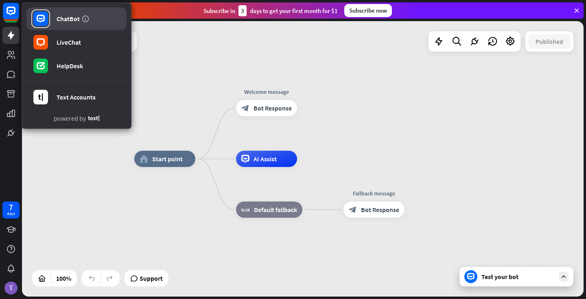 The image size is (586, 299). I want to click on button: Published, so click(549, 41).